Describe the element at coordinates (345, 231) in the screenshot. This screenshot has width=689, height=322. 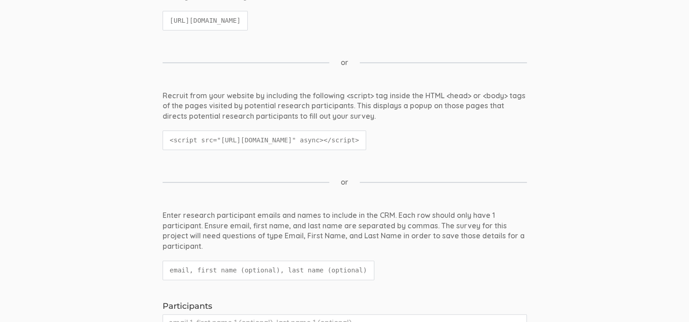
I see `div: Enter research participant emails and names to include in the CRM. Each row should only have 1 pa...` at that location.